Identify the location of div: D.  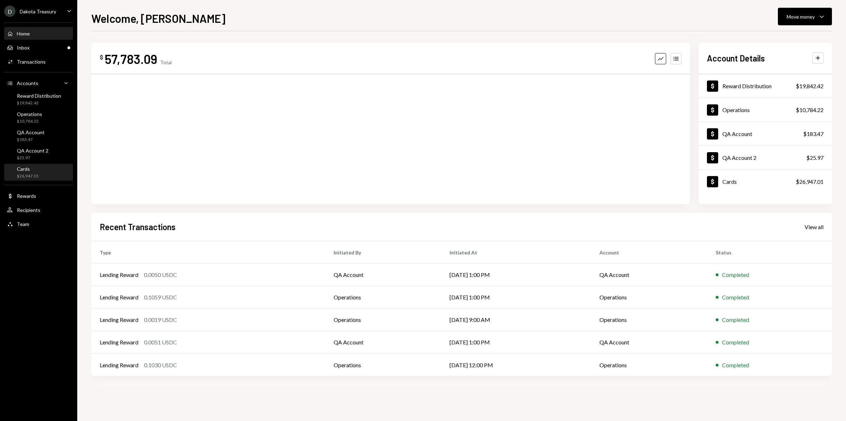
(10, 11).